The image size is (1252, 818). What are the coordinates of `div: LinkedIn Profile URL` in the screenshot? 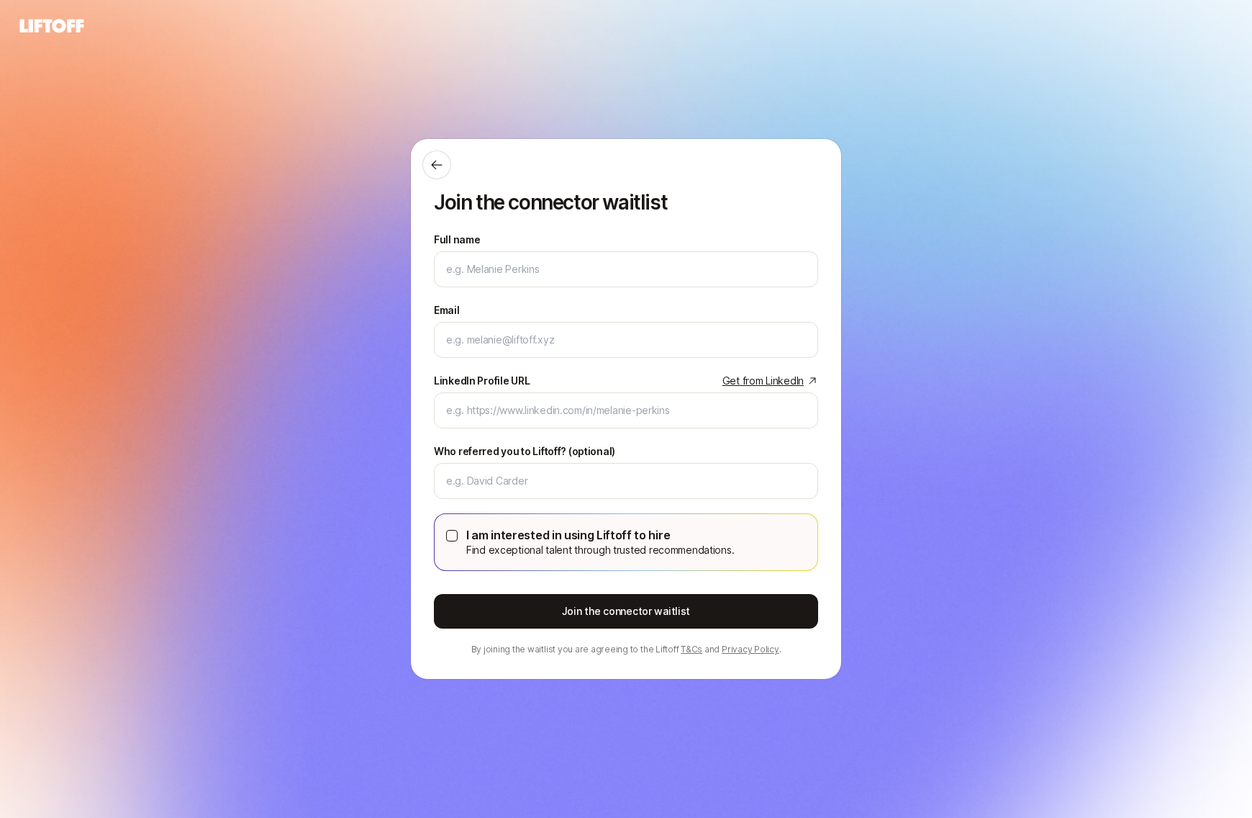 It's located at (481, 381).